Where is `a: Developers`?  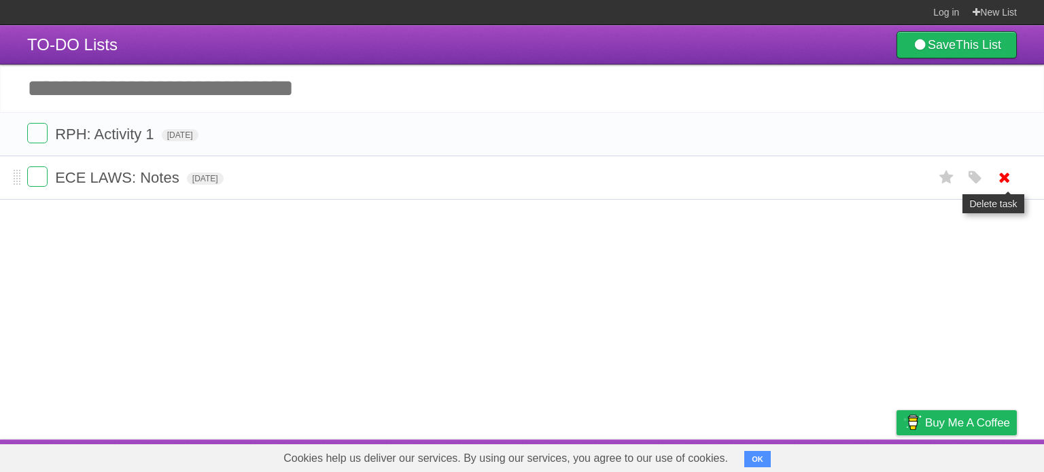 a: Developers is located at coordinates (788, 456).